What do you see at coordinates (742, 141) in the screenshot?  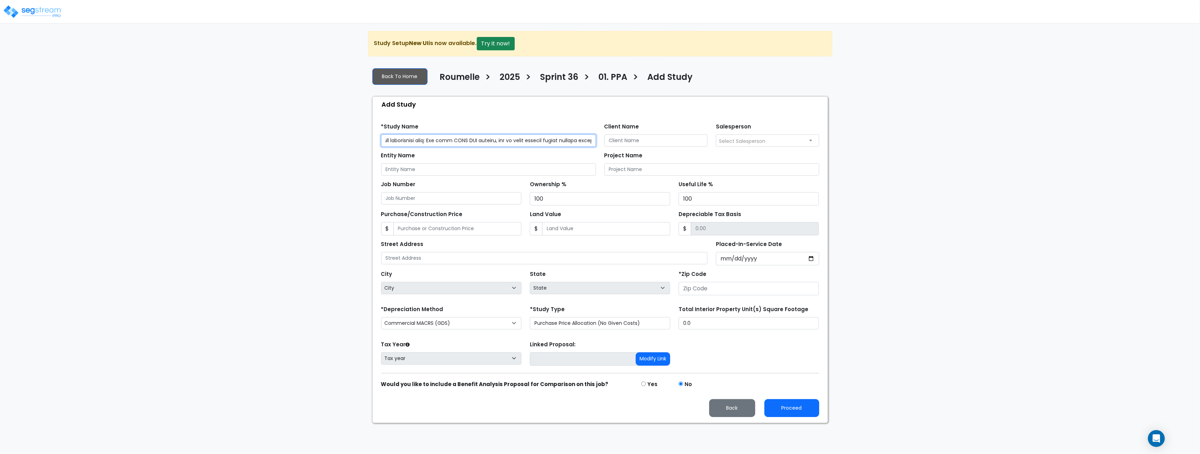 I see `span: Select Salesperson` at bounding box center [742, 141].